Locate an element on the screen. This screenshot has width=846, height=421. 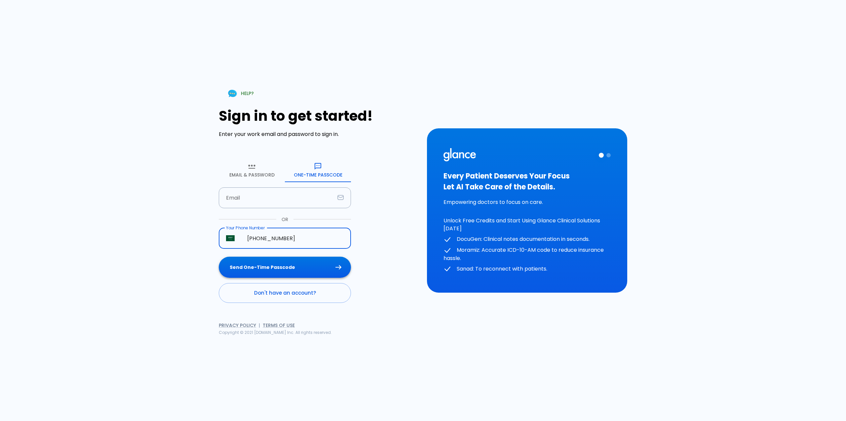
p: Enter your work email and password to sign in. is located at coordinates (319, 134).